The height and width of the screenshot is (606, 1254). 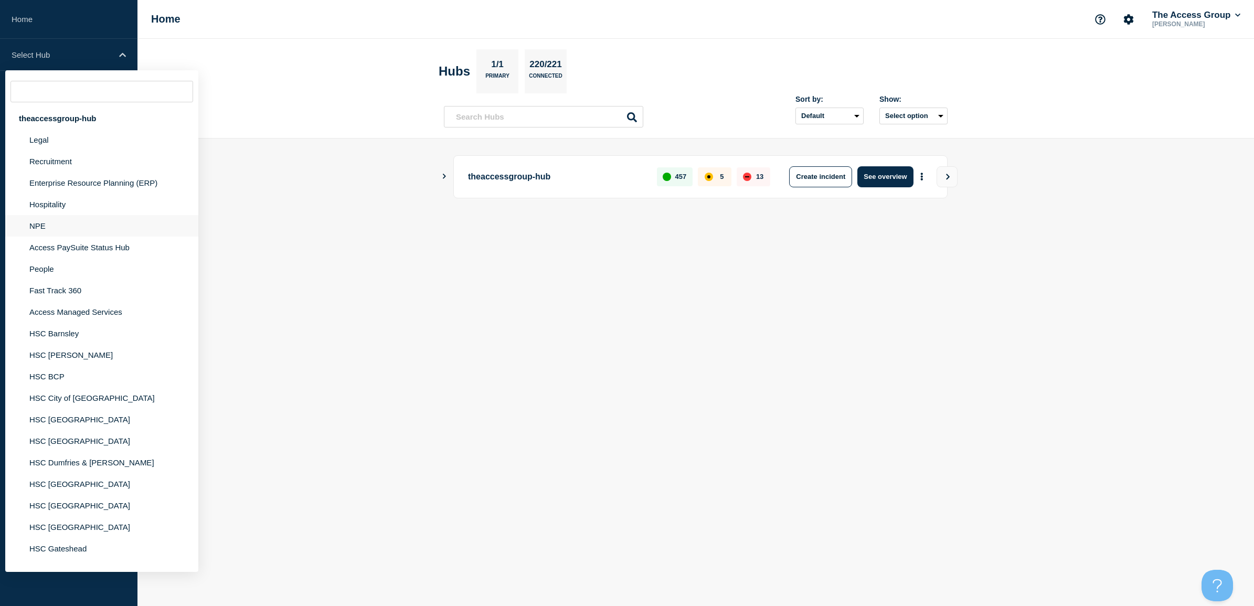 I want to click on button: Support, so click(x=1100, y=19).